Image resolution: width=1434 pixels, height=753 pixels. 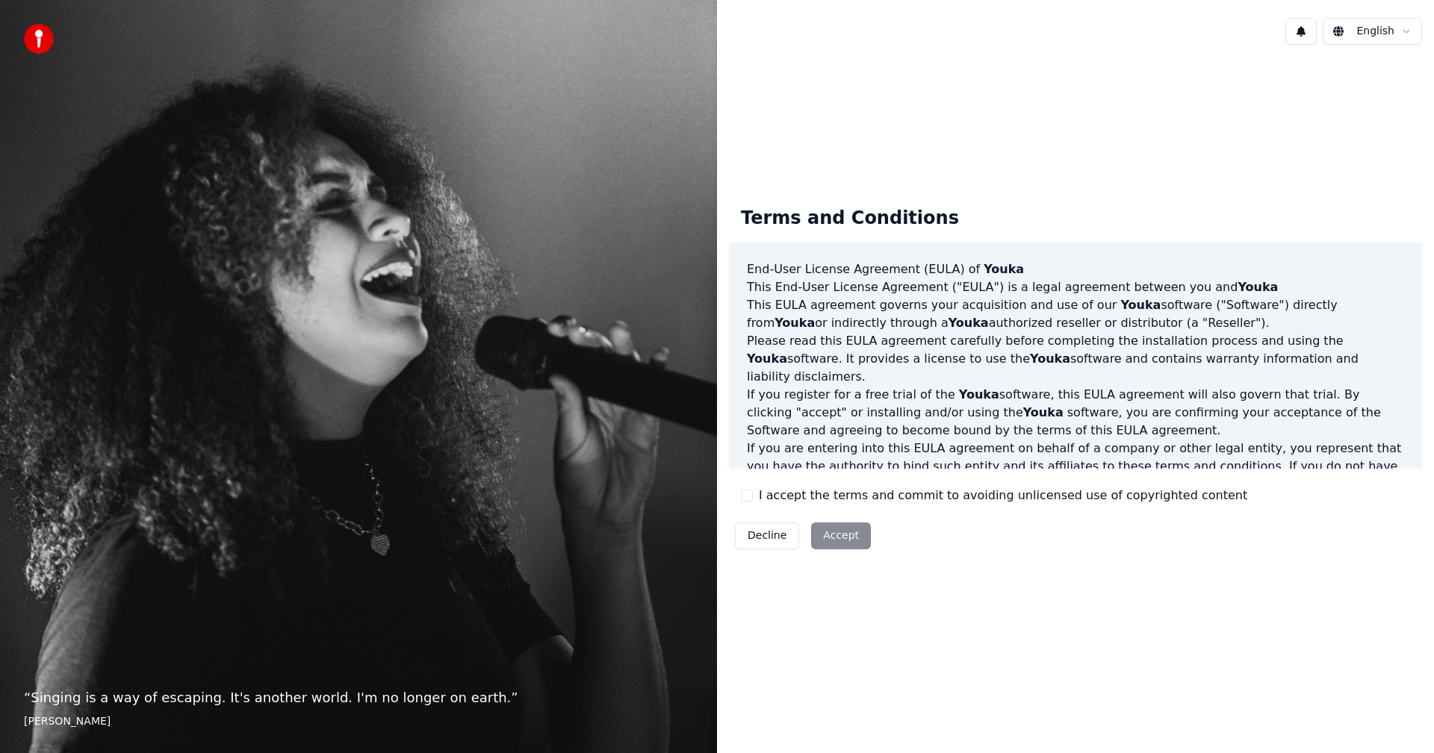 What do you see at coordinates (850, 219) in the screenshot?
I see `div: Terms and Conditions` at bounding box center [850, 219].